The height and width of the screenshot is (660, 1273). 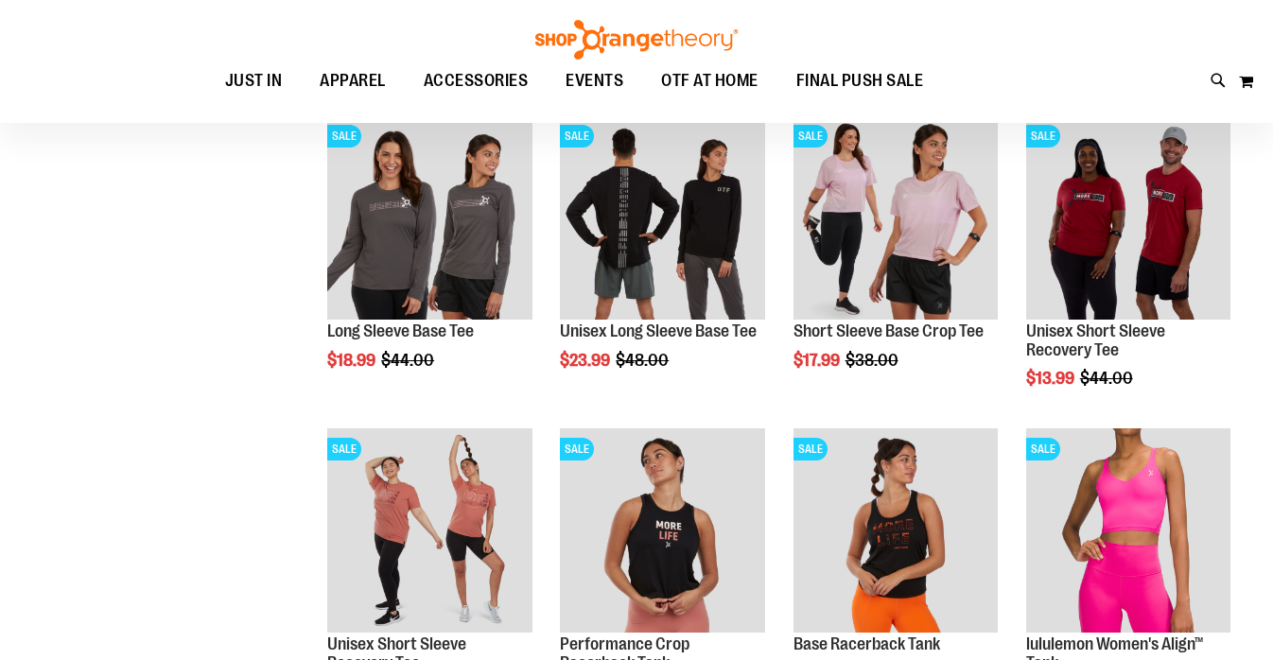 What do you see at coordinates (1129, 531) in the screenshot?
I see `img: Product image for lululemon Womens Align Tank` at bounding box center [1129, 531].